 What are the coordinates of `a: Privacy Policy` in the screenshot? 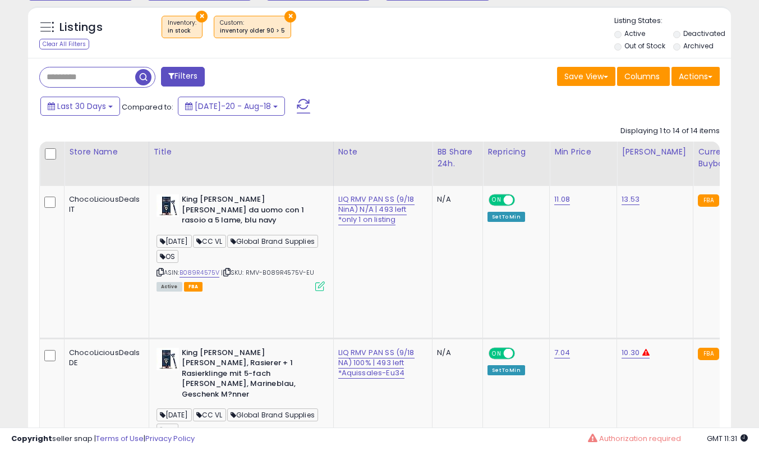 It's located at (170, 438).